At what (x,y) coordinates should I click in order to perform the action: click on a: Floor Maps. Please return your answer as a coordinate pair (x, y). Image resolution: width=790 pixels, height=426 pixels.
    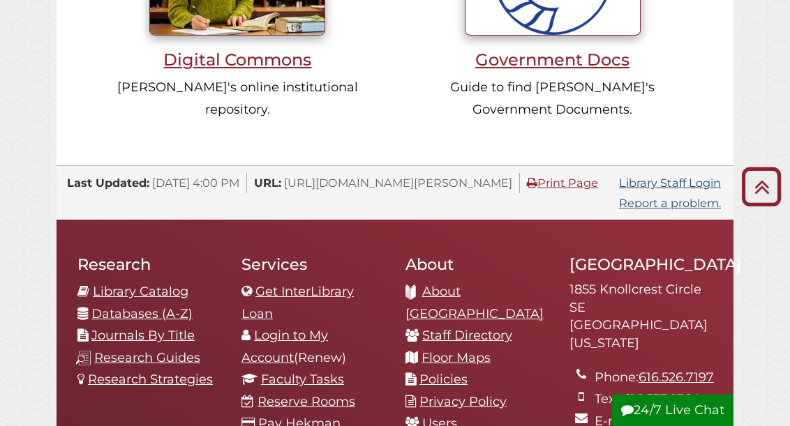
    Looking at the image, I should click on (455, 358).